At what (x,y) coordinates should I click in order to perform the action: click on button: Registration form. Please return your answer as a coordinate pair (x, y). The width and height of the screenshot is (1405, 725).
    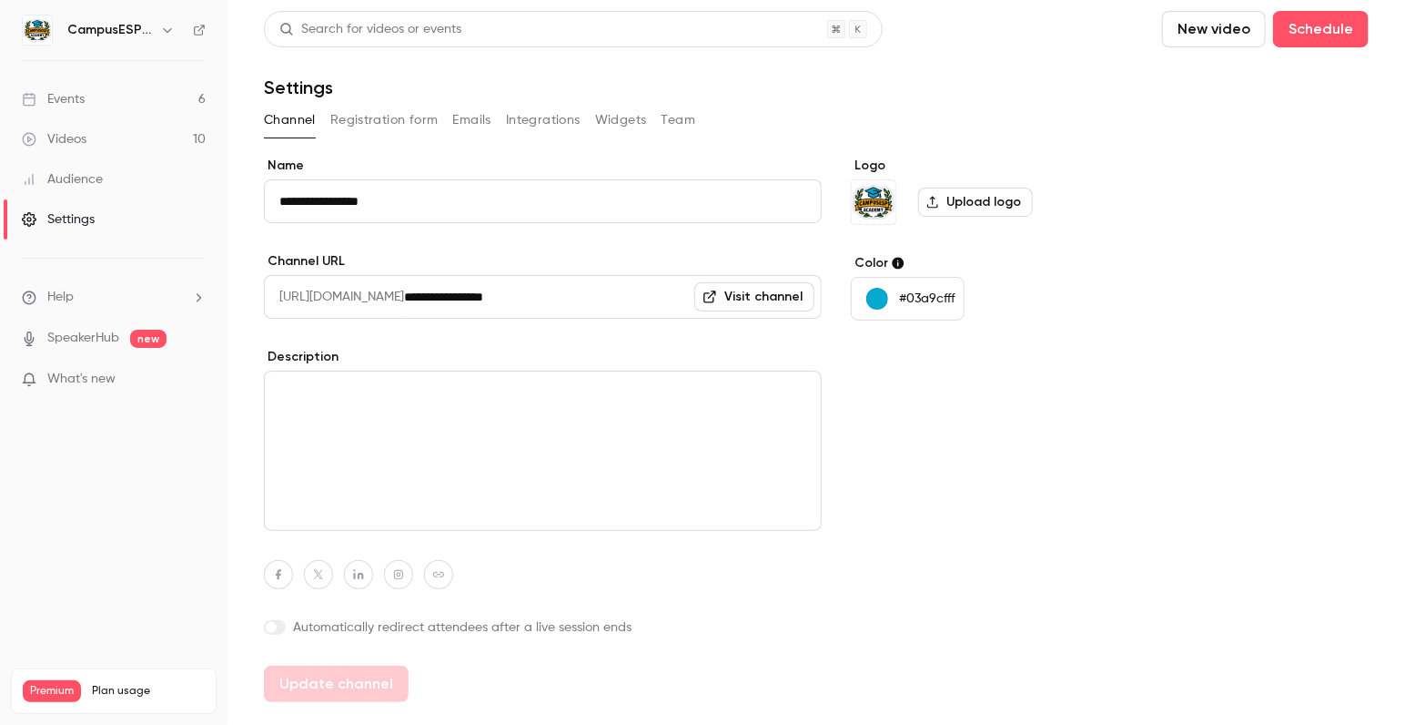
    Looking at the image, I should click on (384, 120).